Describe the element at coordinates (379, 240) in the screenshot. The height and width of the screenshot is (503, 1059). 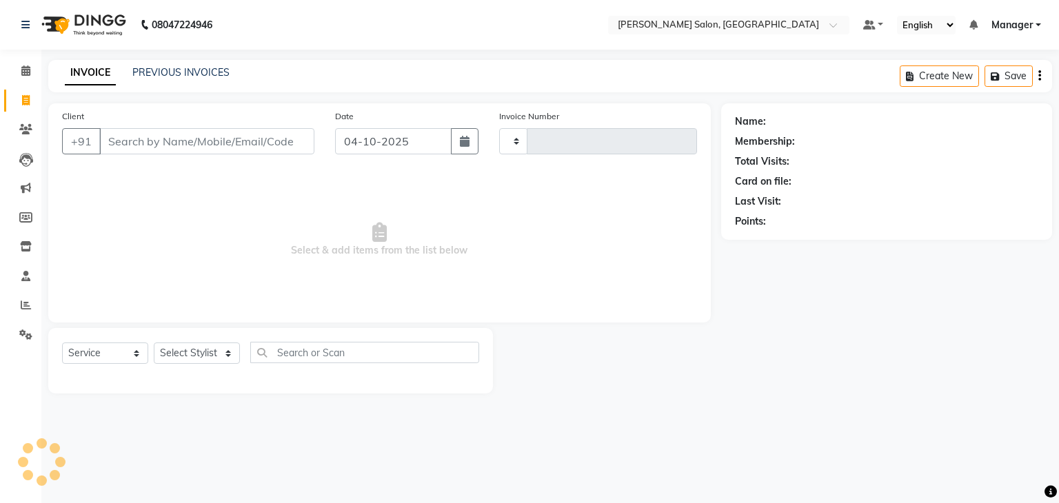
I see `span: Select & add items from the list below` at that location.